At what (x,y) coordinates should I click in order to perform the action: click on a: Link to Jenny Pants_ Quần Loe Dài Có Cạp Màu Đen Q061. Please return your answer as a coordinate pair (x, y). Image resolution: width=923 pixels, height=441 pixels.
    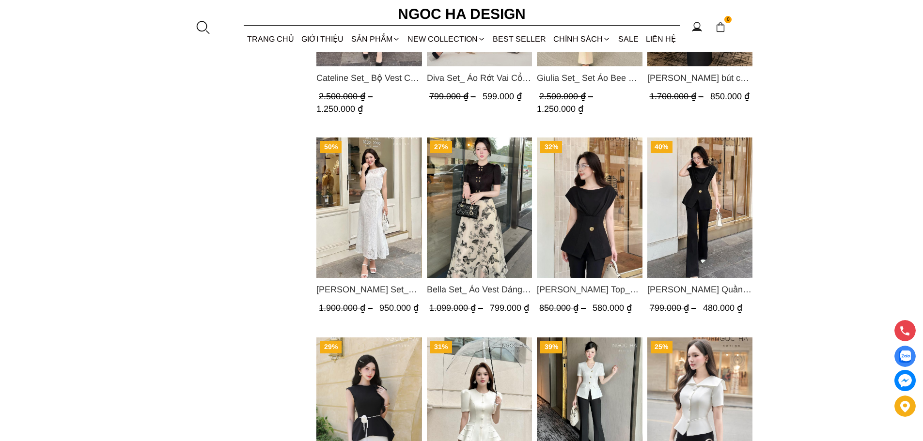
    Looking at the image, I should click on (700, 290).